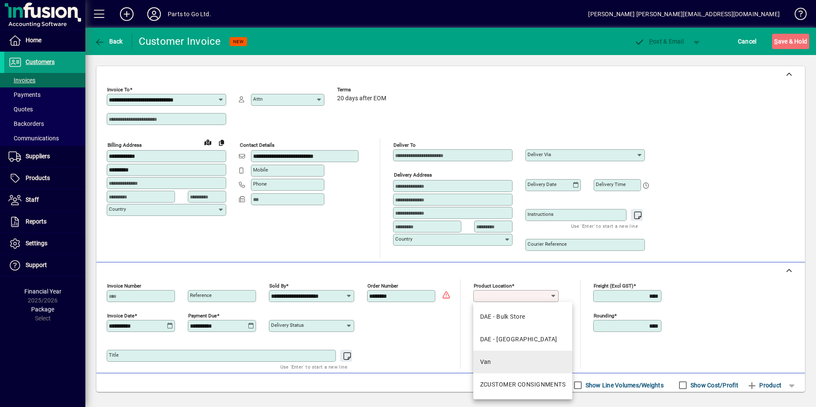 Image resolution: width=816 pixels, height=407 pixels. What do you see at coordinates (45, 109) in the screenshot?
I see `a: Quotes` at bounding box center [45, 109].